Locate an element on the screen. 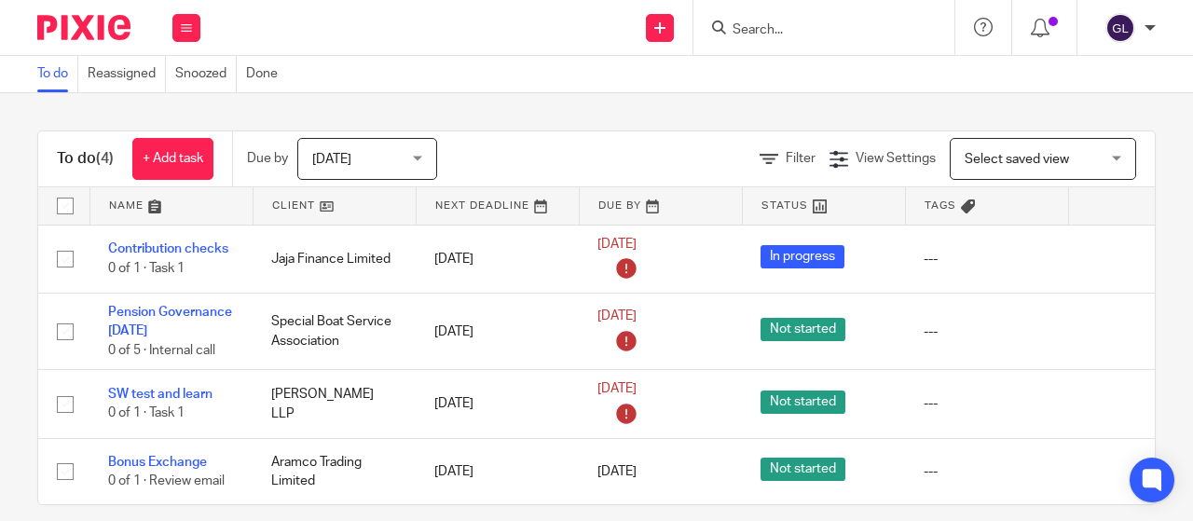 The height and width of the screenshot is (521, 1193). span: Filter is located at coordinates (801, 158).